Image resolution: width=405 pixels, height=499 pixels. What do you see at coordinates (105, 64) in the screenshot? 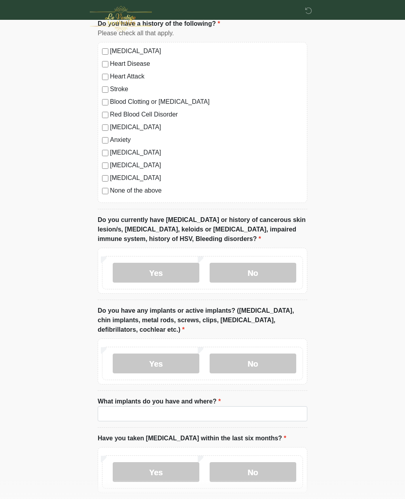
I see `input: Heart Disease` at bounding box center [105, 64].